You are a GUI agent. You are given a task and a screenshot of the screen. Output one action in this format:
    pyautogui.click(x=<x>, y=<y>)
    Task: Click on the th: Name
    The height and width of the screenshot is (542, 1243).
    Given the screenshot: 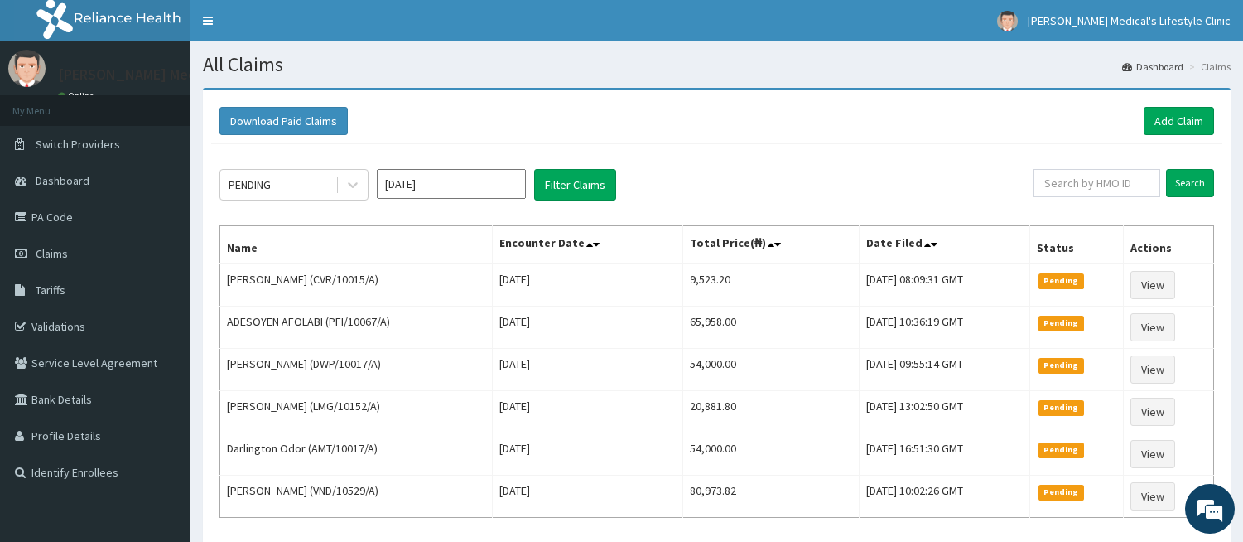 What is the action you would take?
    pyautogui.click(x=356, y=245)
    